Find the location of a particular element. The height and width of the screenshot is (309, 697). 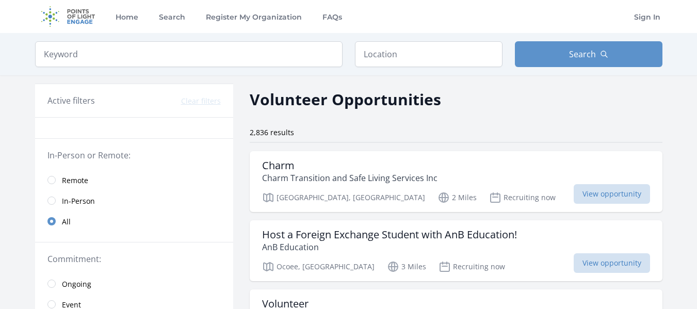

p: 2 Miles is located at coordinates (457, 198).